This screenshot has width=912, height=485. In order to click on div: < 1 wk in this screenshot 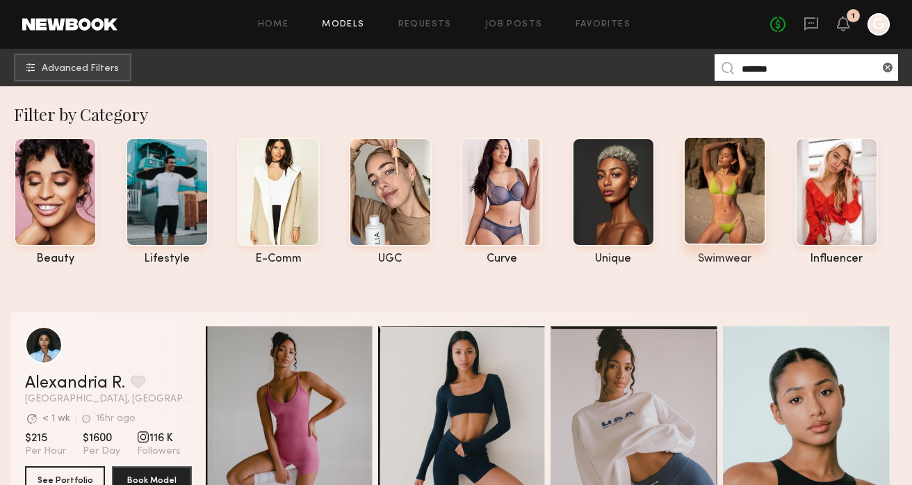, I will do `click(56, 418)`.